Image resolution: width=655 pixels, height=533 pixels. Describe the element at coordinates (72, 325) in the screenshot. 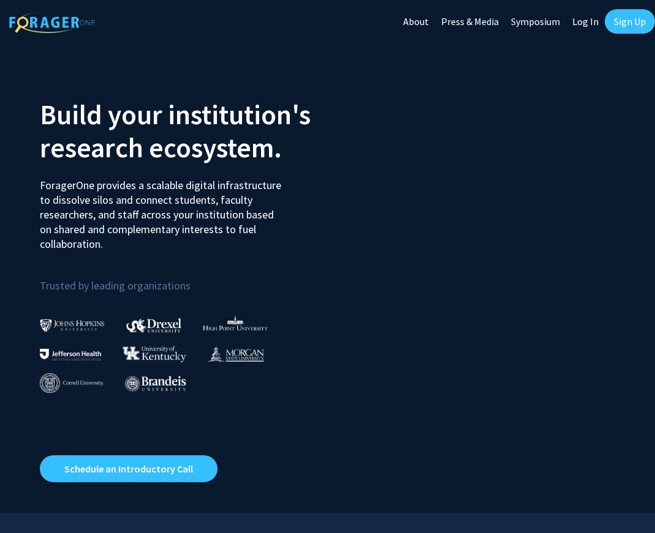

I see `img: Johns Hopkins University` at that location.